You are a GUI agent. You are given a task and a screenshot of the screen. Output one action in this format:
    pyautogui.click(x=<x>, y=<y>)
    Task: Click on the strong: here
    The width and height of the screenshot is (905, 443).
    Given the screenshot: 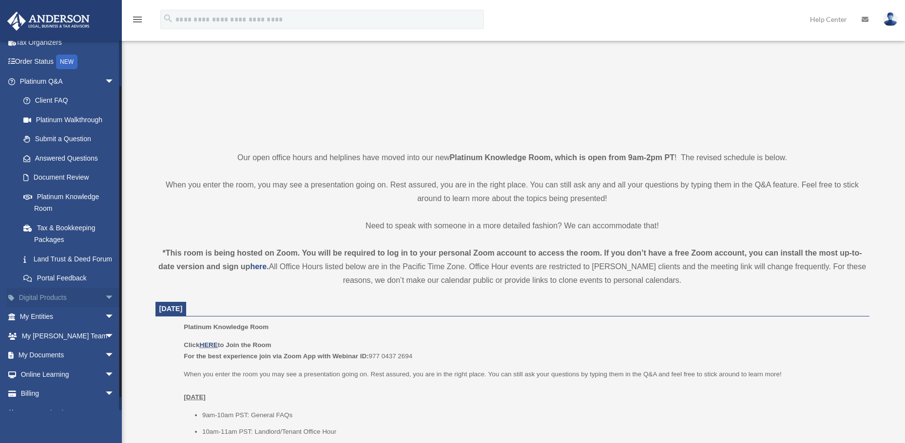 What is the action you would take?
    pyautogui.click(x=258, y=266)
    